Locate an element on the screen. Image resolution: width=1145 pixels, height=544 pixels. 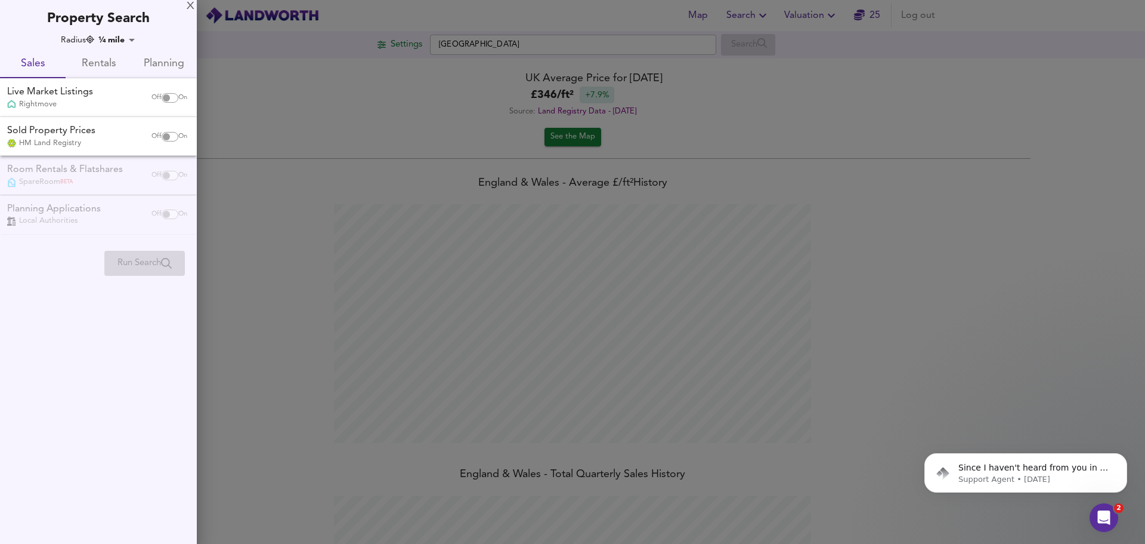
div: Sold Property Prices is located at coordinates (51, 131).